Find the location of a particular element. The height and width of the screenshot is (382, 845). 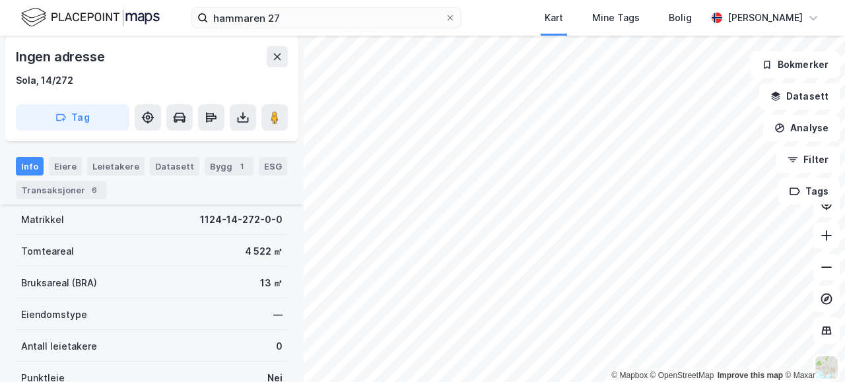

div: Kontrollprogram for chat is located at coordinates (812, 350).